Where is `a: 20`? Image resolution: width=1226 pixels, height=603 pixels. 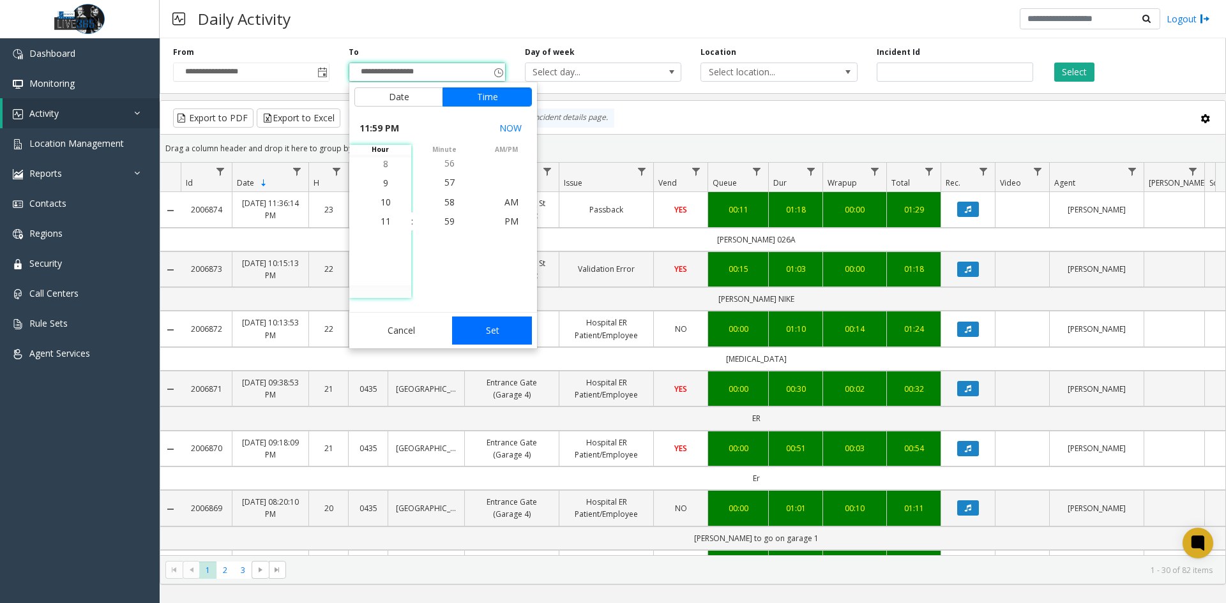
a: 20 is located at coordinates (328, 508).